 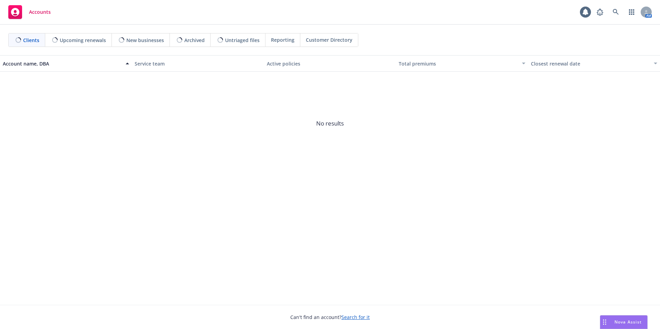 I want to click on span: Upcoming renewals, so click(x=83, y=40).